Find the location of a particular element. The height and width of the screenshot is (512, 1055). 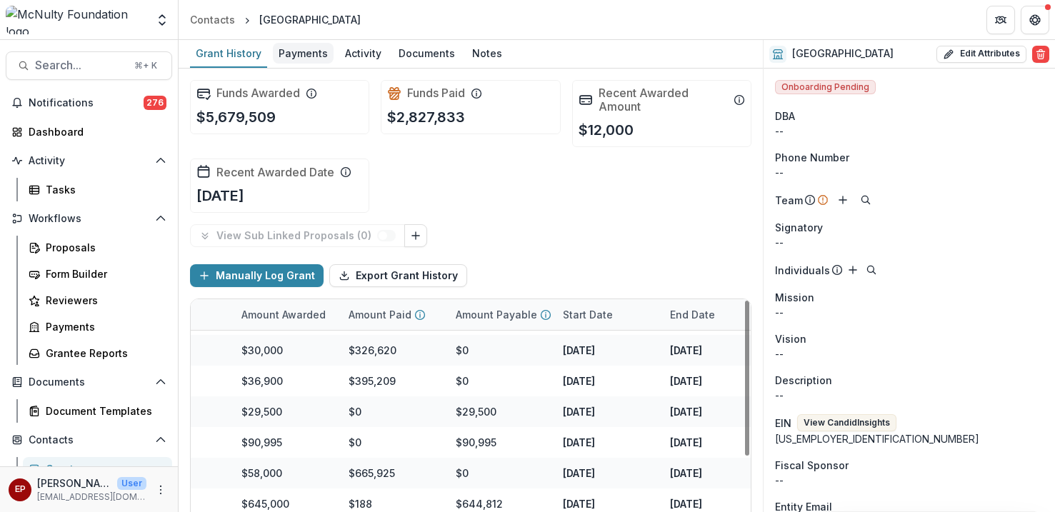

div: Notes is located at coordinates (487, 53).